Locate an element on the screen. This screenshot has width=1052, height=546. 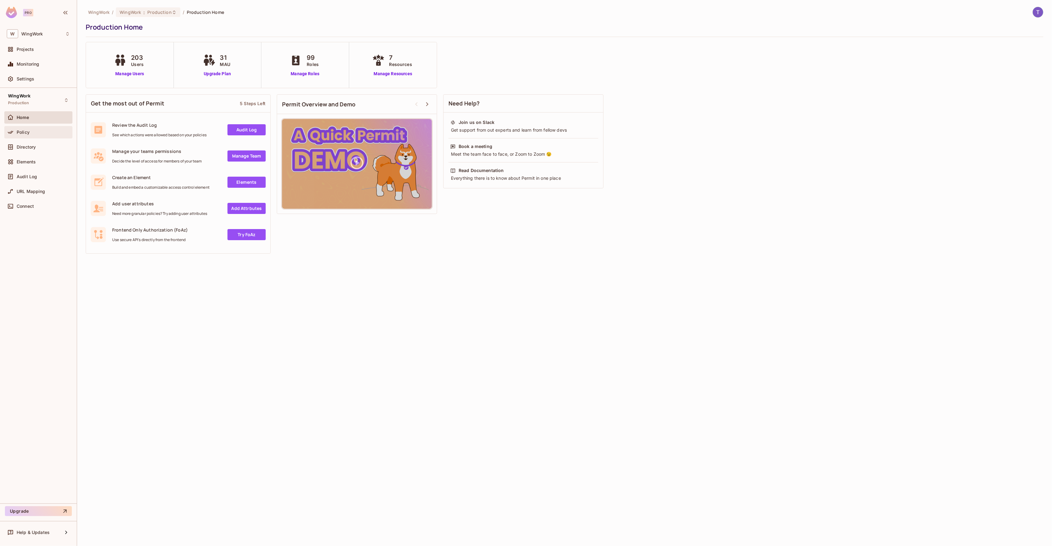
span: Create an Element is located at coordinates (161, 177).